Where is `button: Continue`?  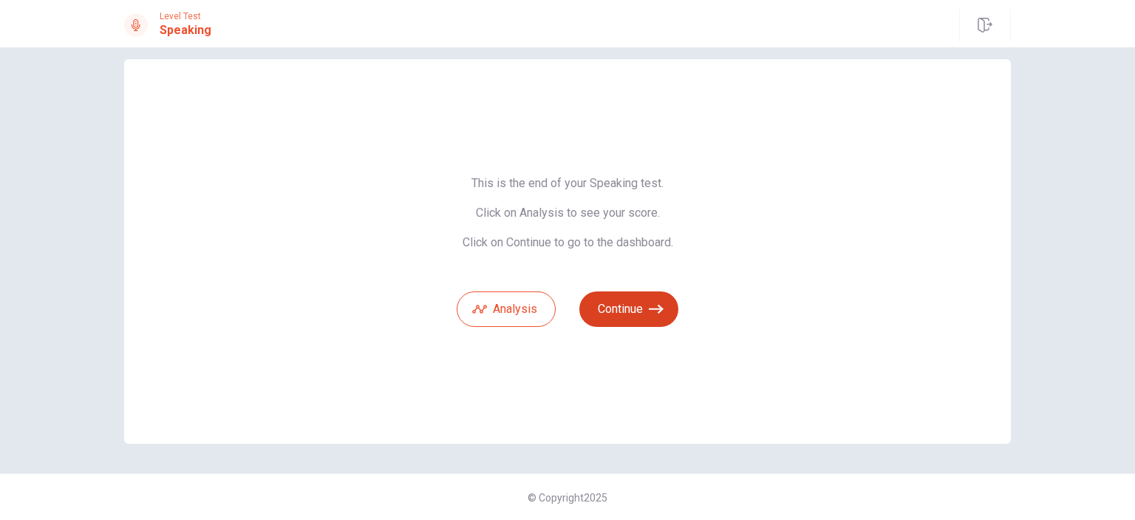
button: Continue is located at coordinates (629, 309).